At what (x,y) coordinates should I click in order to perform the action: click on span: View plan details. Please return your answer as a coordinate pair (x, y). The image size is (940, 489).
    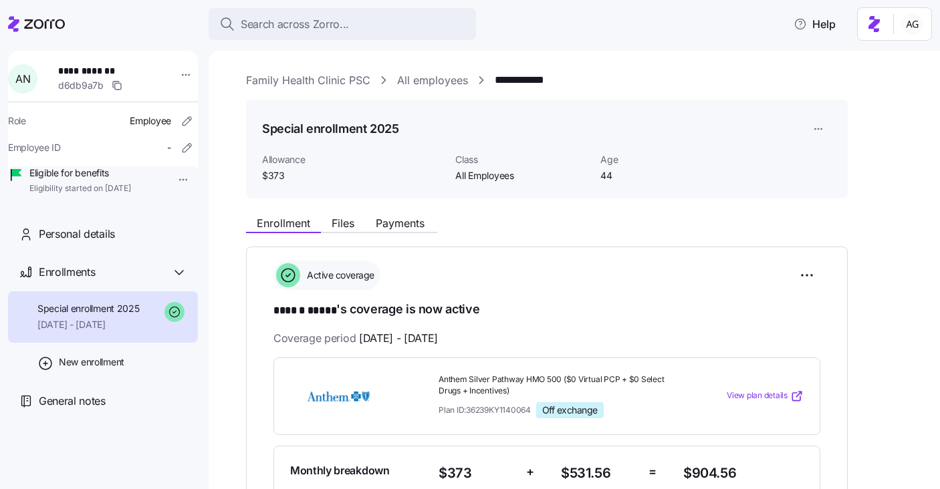
    Looking at the image, I should click on (757, 396).